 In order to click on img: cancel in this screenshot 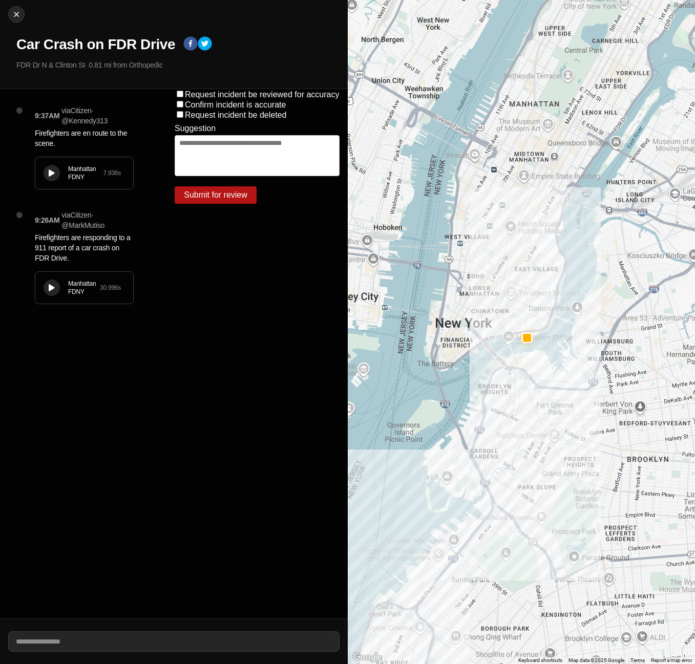, I will do `click(16, 14)`.